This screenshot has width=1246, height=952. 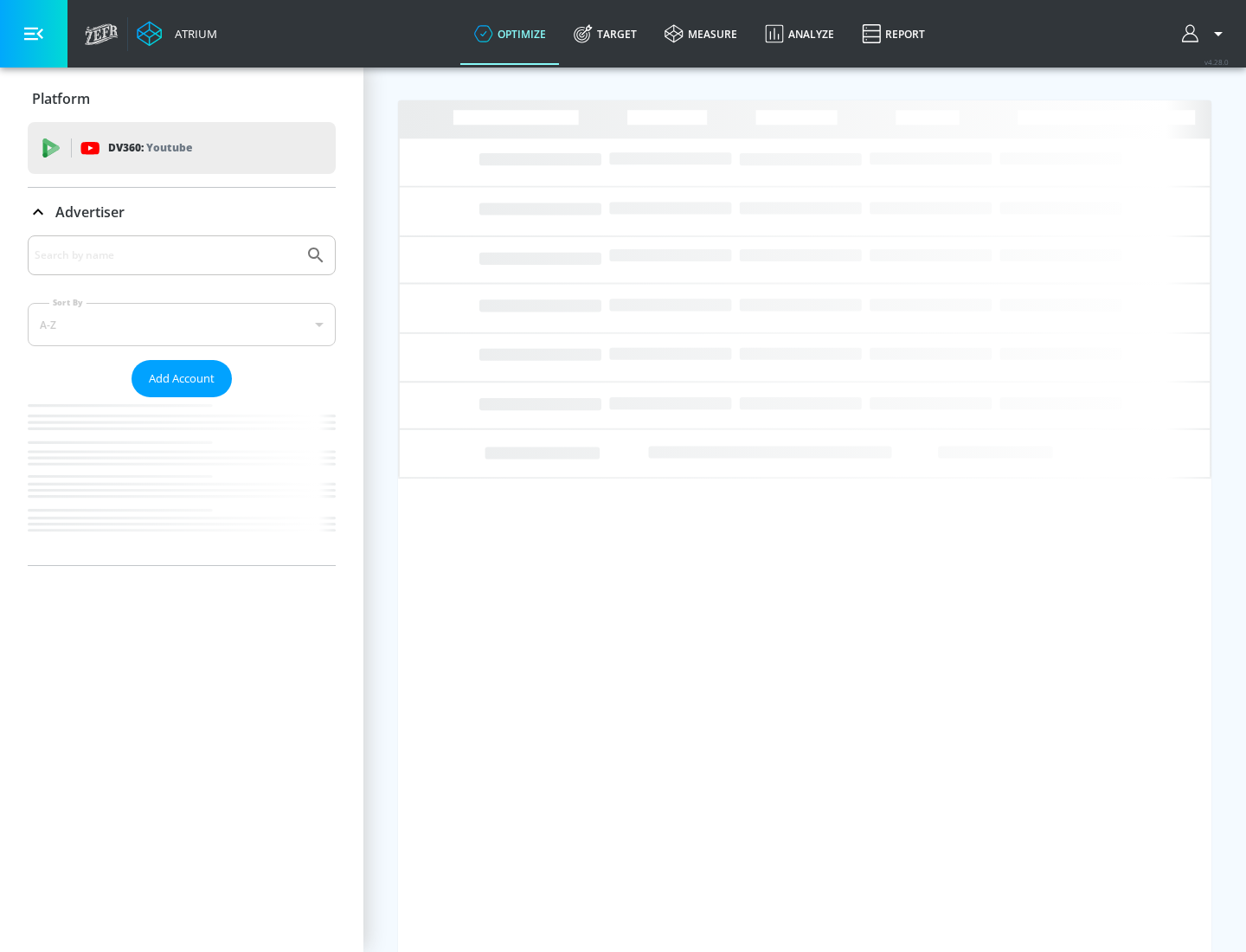 What do you see at coordinates (90, 212) in the screenshot?
I see `p: Advertiser` at bounding box center [90, 212].